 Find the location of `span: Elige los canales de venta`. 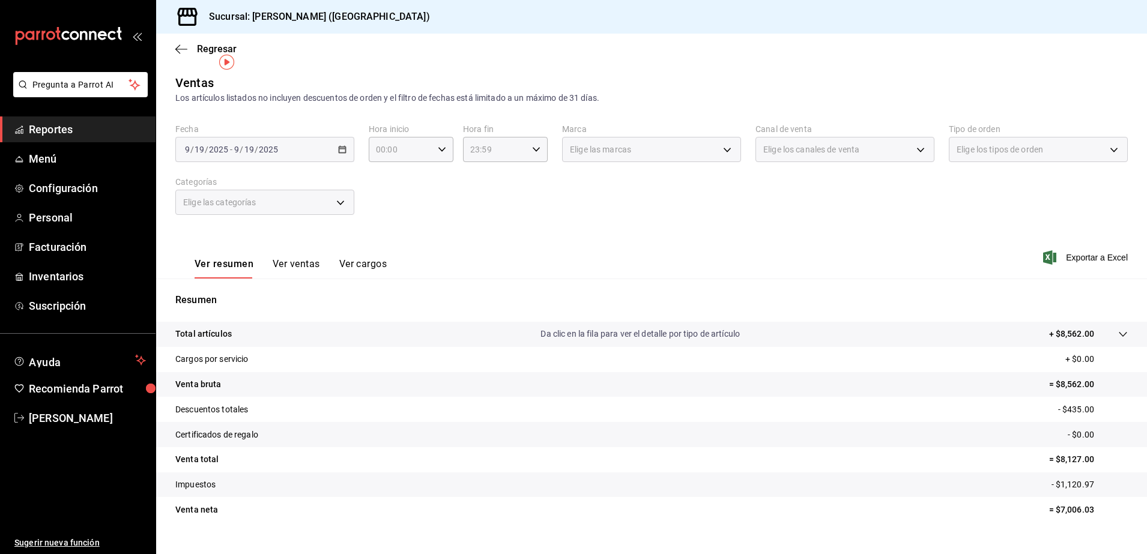

span: Elige los canales de venta is located at coordinates (811, 150).